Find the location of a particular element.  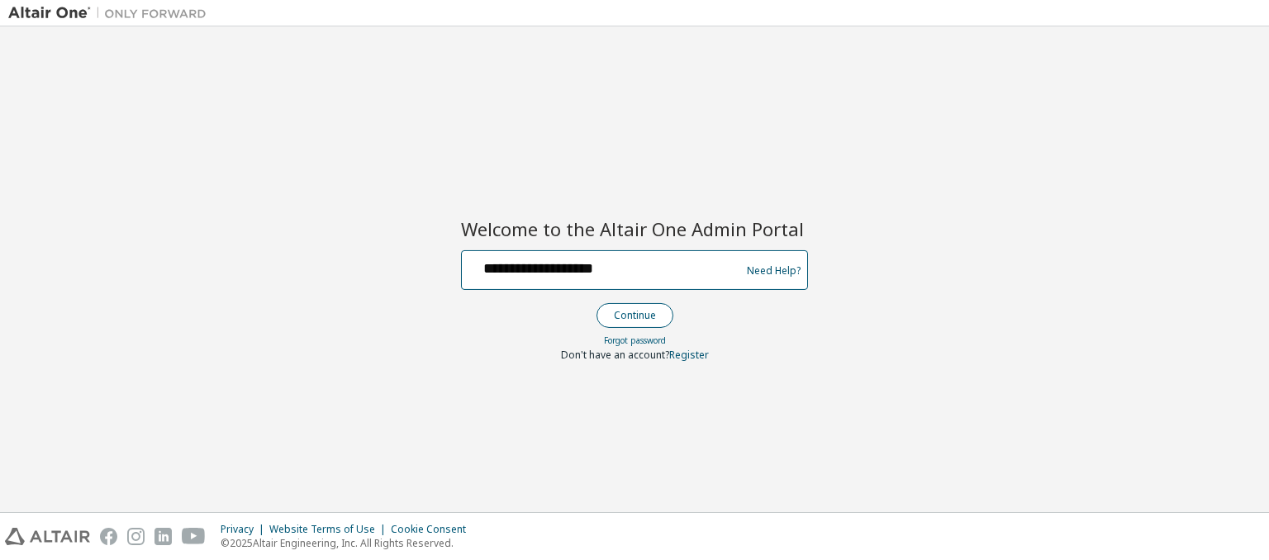

div: Cookie Consent is located at coordinates (433, 529).